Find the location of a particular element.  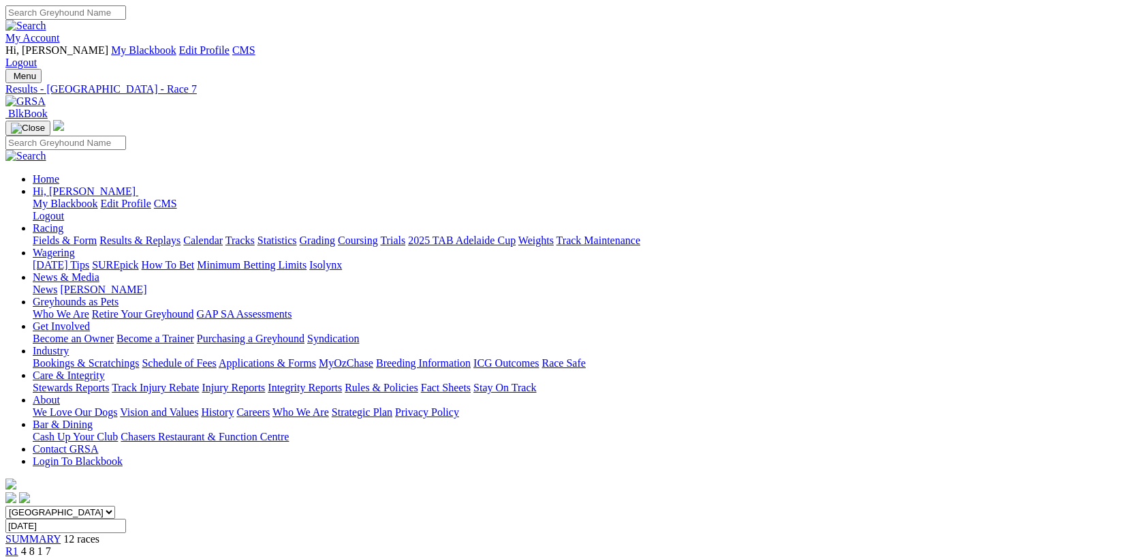

a: Track Maintenance is located at coordinates (598, 240).